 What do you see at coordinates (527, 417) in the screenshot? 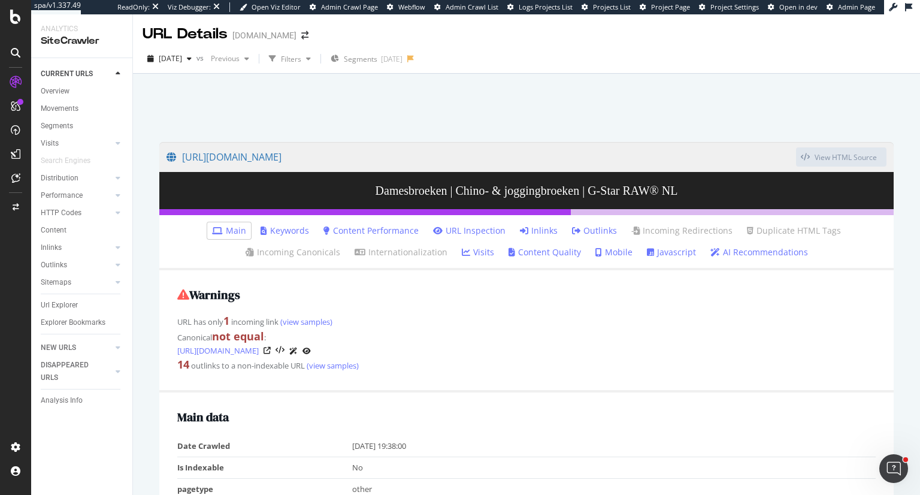
I see `h2: Main data` at bounding box center [527, 417].